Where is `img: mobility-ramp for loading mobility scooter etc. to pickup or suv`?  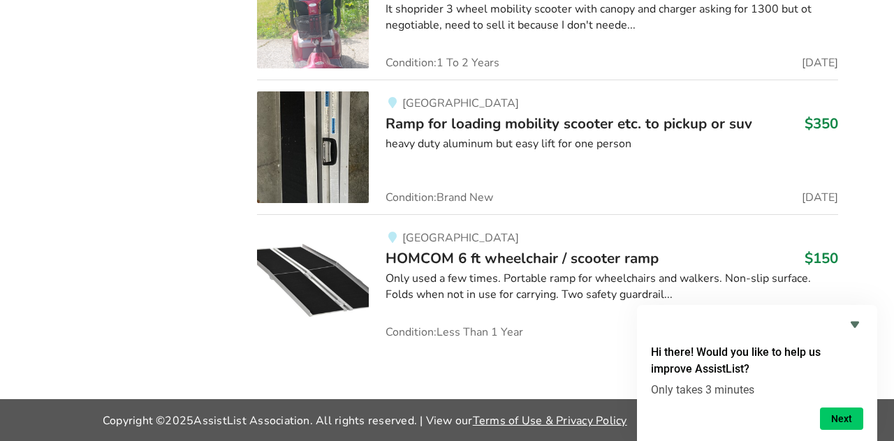 img: mobility-ramp for loading mobility scooter etc. to pickup or suv is located at coordinates (313, 147).